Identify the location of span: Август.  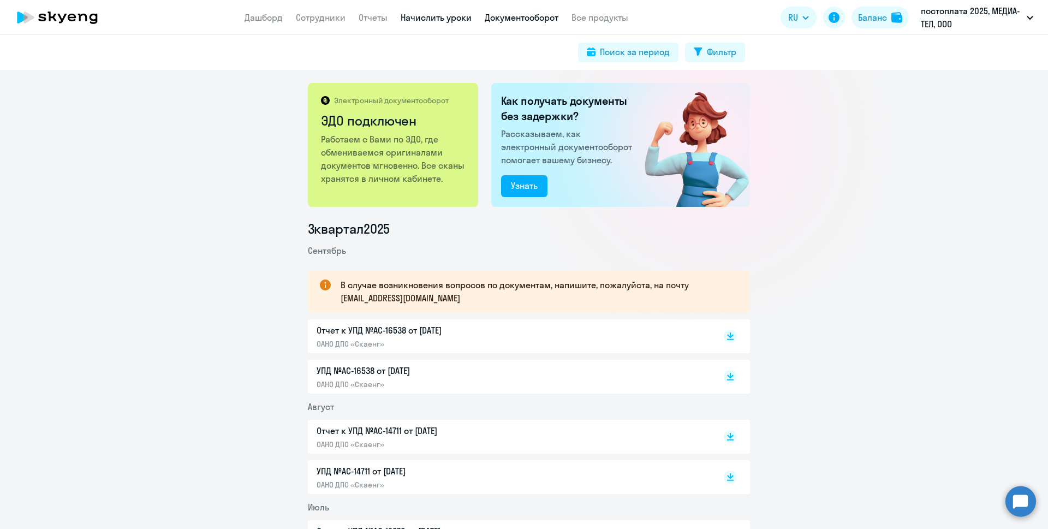
(321, 407).